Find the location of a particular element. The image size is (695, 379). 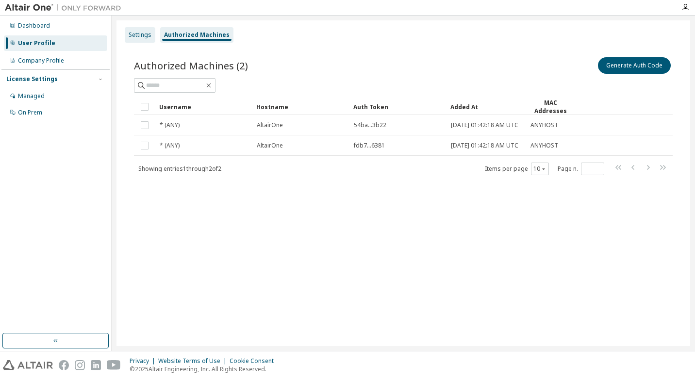

img: instagram.svg is located at coordinates (80, 365).